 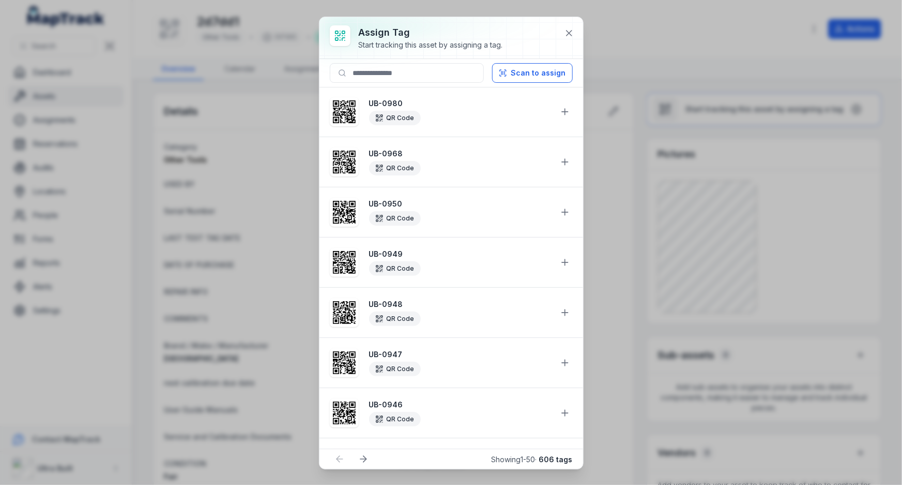 What do you see at coordinates (460, 304) in the screenshot?
I see `strong: UB-0948` at bounding box center [460, 304].